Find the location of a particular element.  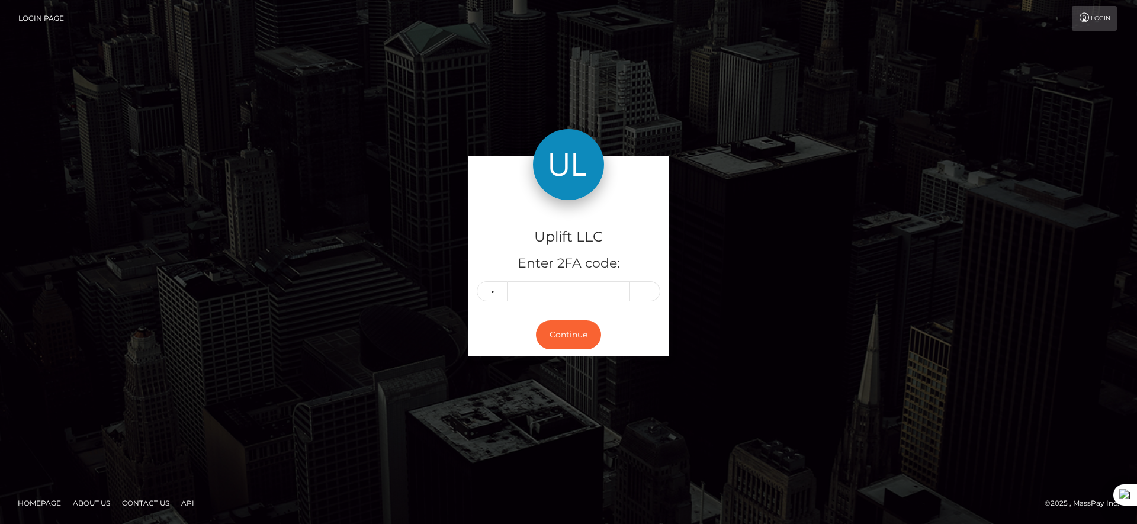

h4: Uplift LLC is located at coordinates (568, 237).